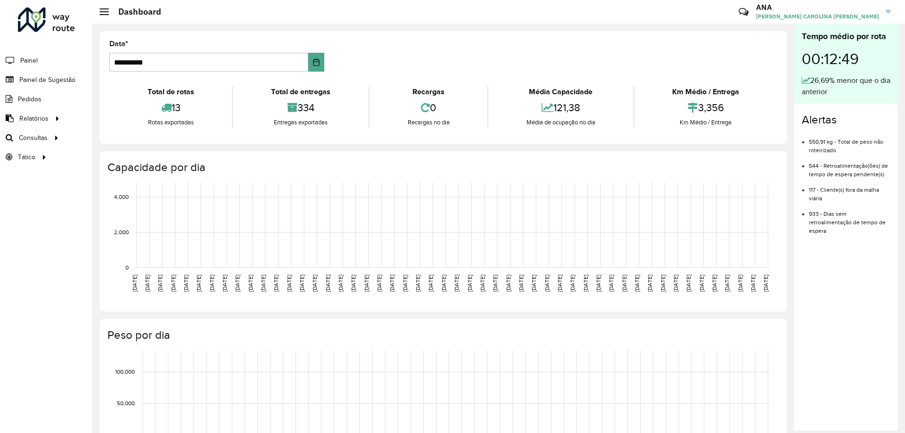 This screenshot has width=905, height=433. Describe the element at coordinates (121, 232) in the screenshot. I see `text: 2,000` at that location.